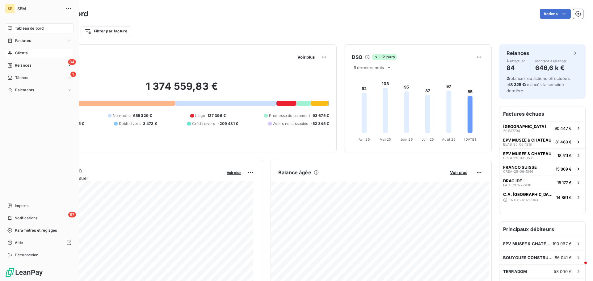  I want to click on span: -52 345 €, so click(319, 124).